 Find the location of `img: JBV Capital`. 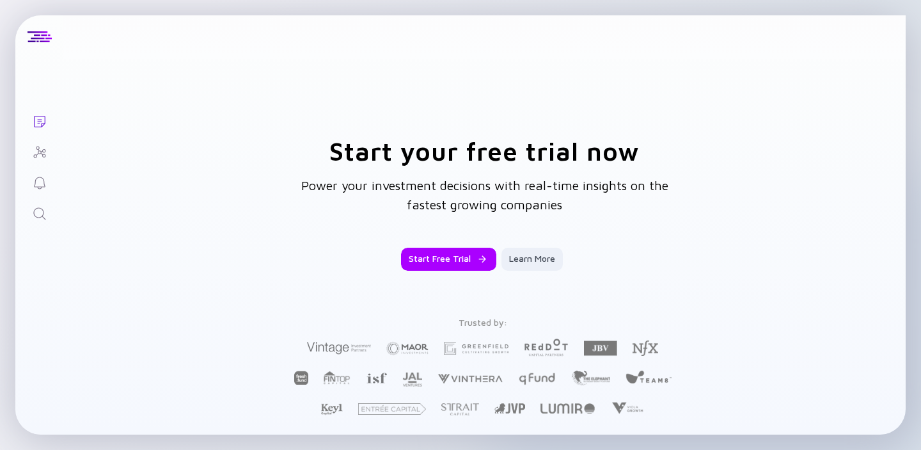

img: JBV Capital is located at coordinates (601, 348).